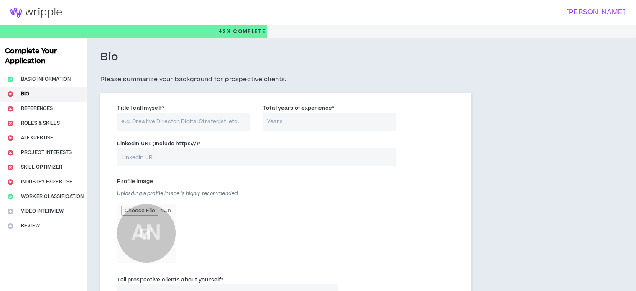 The image size is (636, 291). I want to click on label: Title I call myself, so click(141, 108).